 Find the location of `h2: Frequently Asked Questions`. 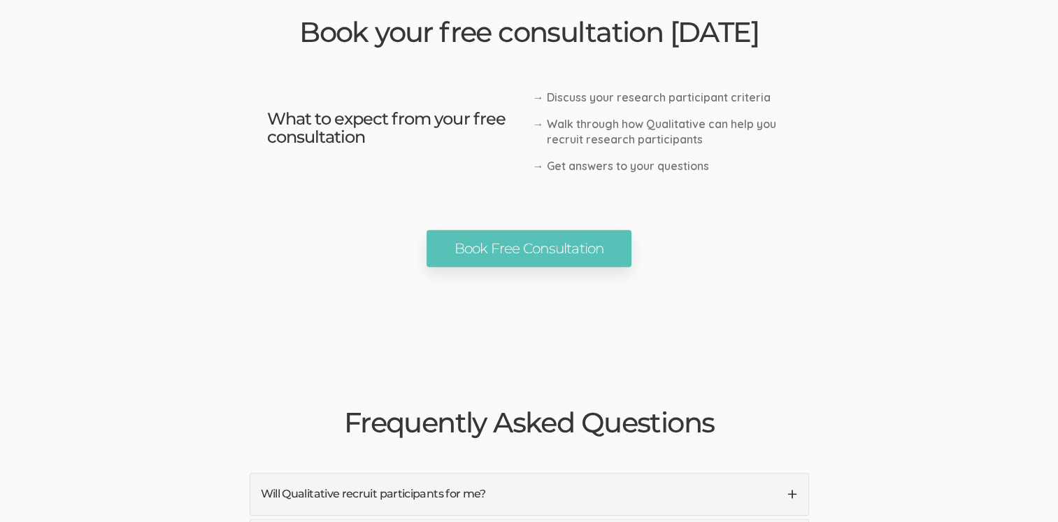

h2: Frequently Asked Questions is located at coordinates (529, 422).